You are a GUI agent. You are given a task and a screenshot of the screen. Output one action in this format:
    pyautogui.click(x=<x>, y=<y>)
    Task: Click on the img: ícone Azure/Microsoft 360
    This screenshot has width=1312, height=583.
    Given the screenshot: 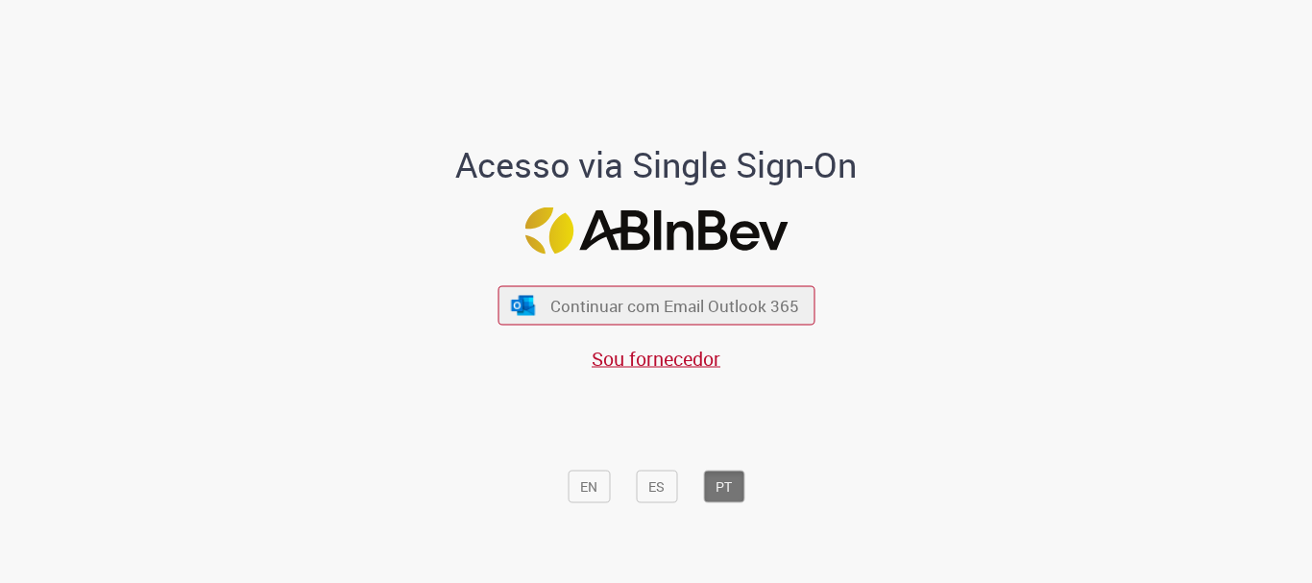 What is the action you would take?
    pyautogui.click(x=524, y=305)
    